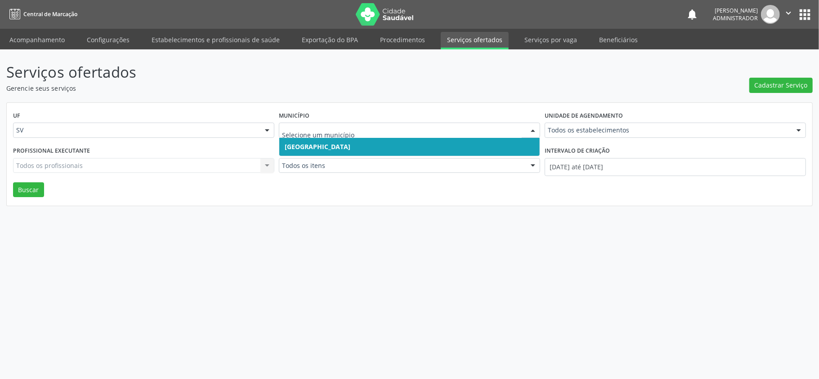 This screenshot has width=819, height=379. What do you see at coordinates (675, 167) in the screenshot?
I see `input: Selecione um intervalo` at bounding box center [675, 167].